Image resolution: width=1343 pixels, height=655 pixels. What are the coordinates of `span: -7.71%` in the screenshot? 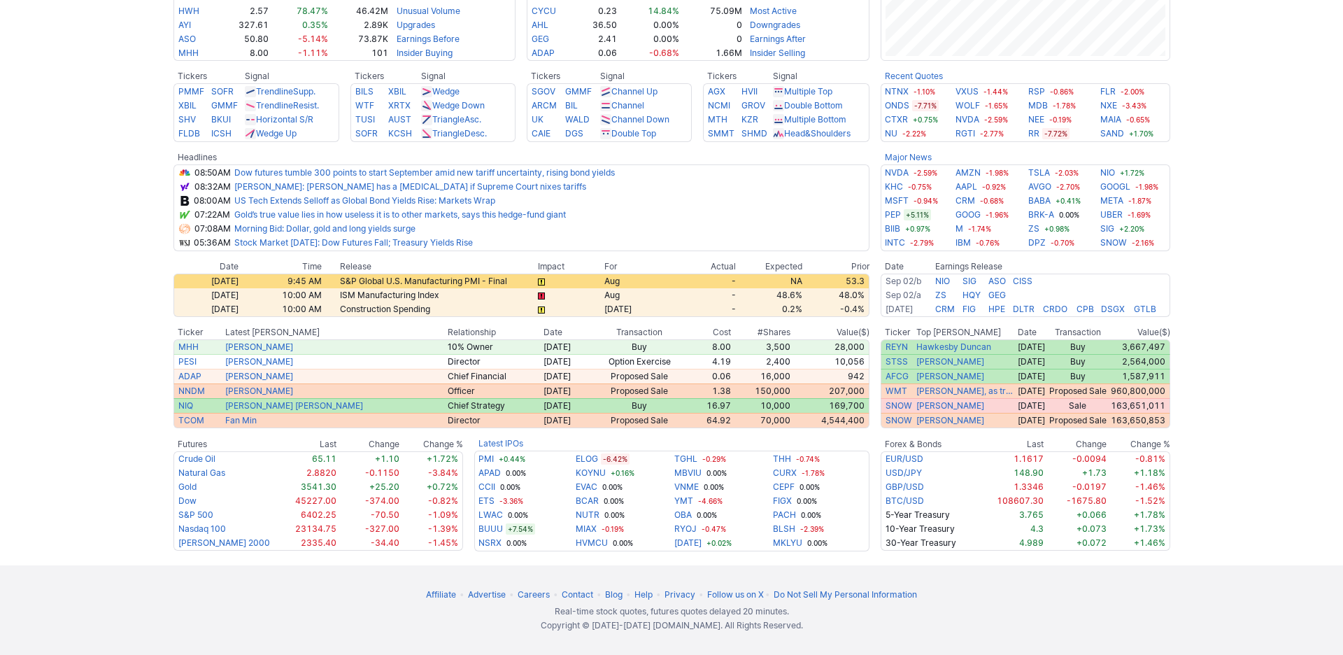 It's located at (926, 106).